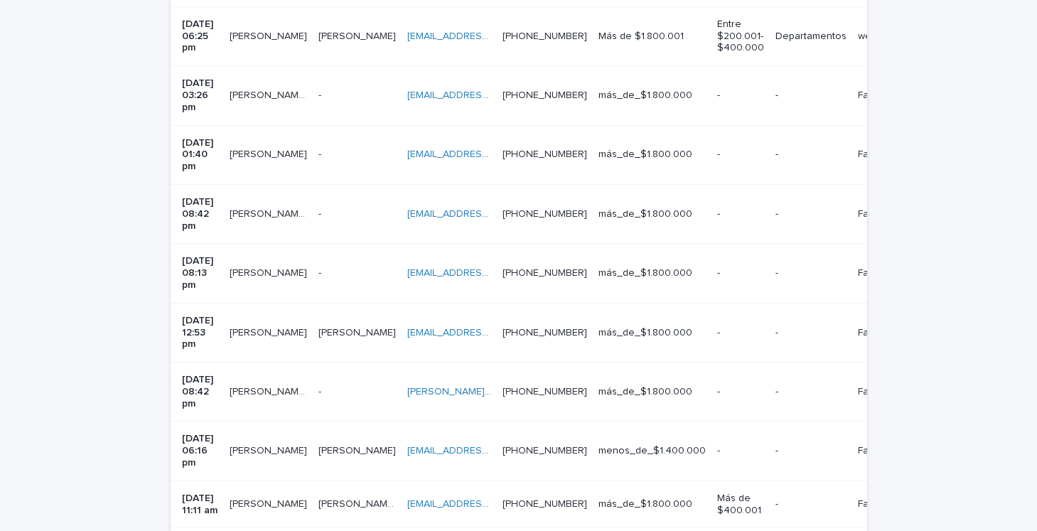 This screenshot has height=531, width=1037. Describe the element at coordinates (882, 35) in the screenshot. I see `p: webhome` at that location.